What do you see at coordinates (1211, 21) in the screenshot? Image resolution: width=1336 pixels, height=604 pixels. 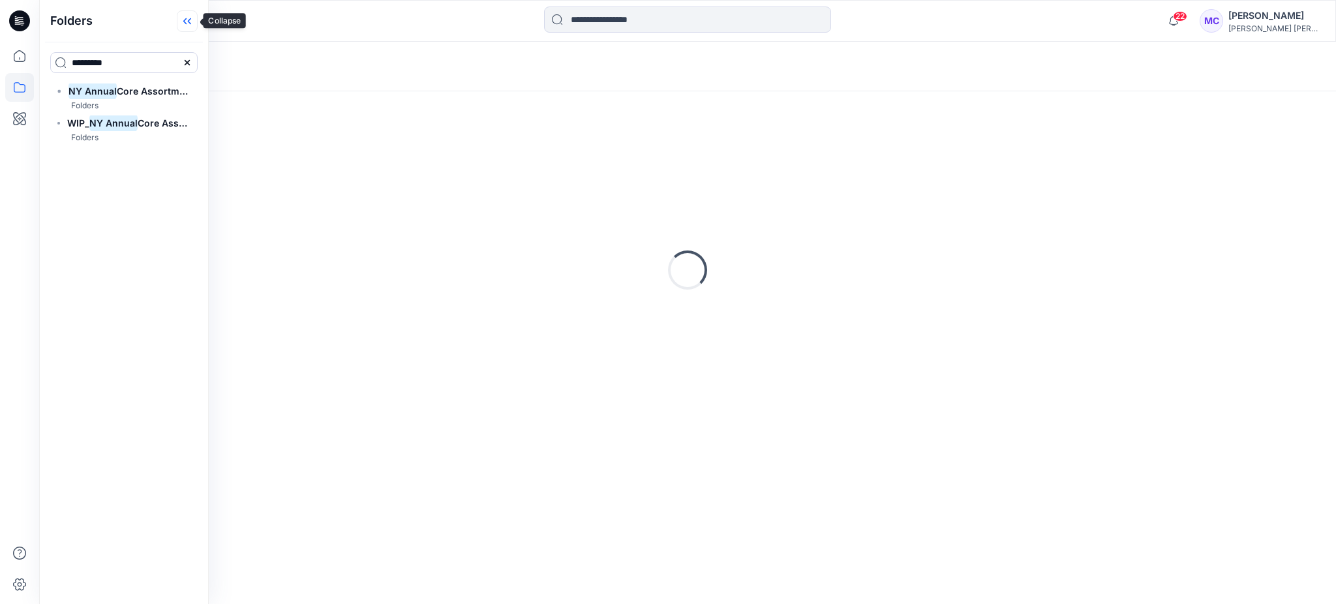 I see `div: MC` at bounding box center [1211, 21].